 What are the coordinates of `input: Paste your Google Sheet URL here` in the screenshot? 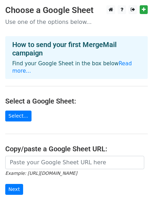 It's located at (75, 162).